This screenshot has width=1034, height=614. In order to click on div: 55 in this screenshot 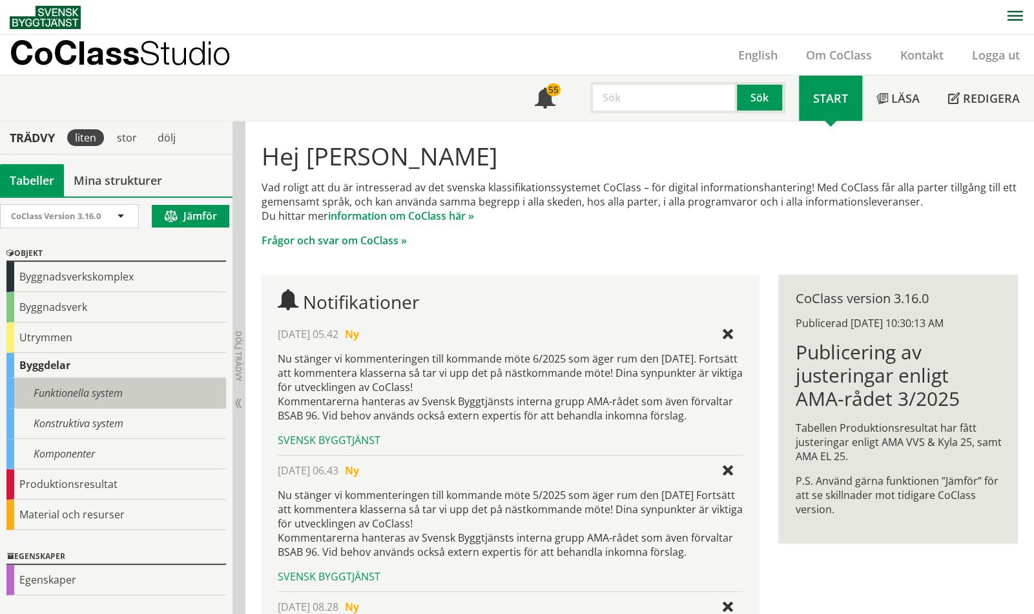, I will do `click(554, 90)`.